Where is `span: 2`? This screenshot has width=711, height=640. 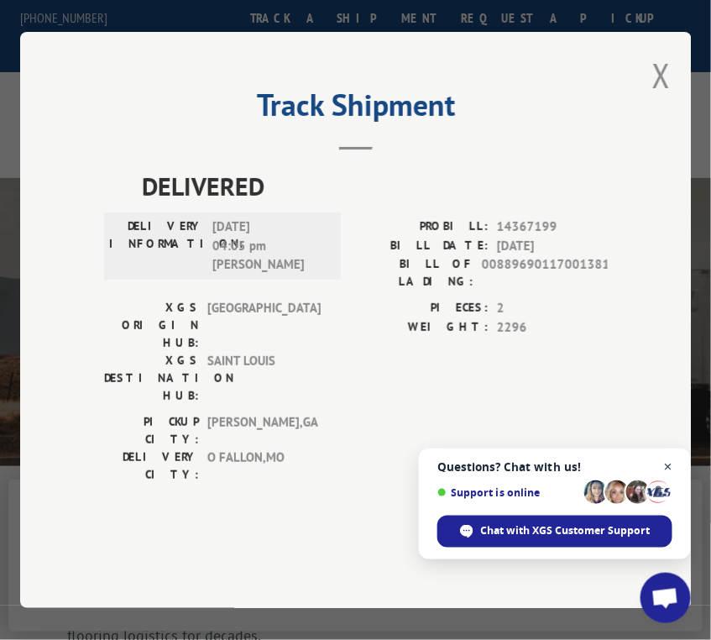
span: 2 is located at coordinates (553, 308).